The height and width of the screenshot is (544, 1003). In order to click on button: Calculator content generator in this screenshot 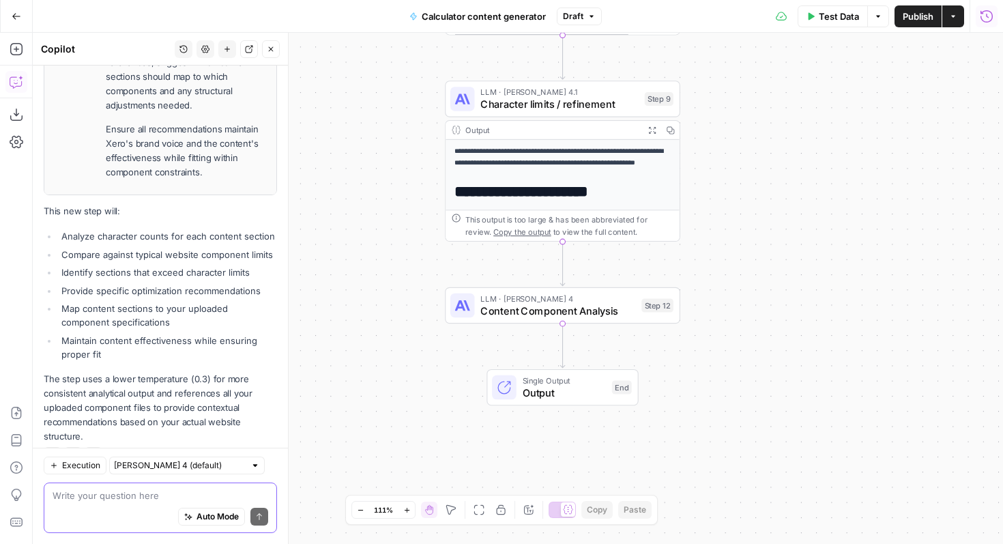, I will do `click(478, 16)`.